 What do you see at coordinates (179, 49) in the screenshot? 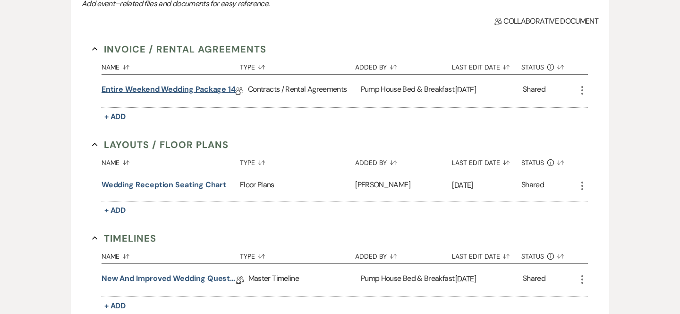
I see `button: Invoice / Rental Agreements` at bounding box center [179, 49].